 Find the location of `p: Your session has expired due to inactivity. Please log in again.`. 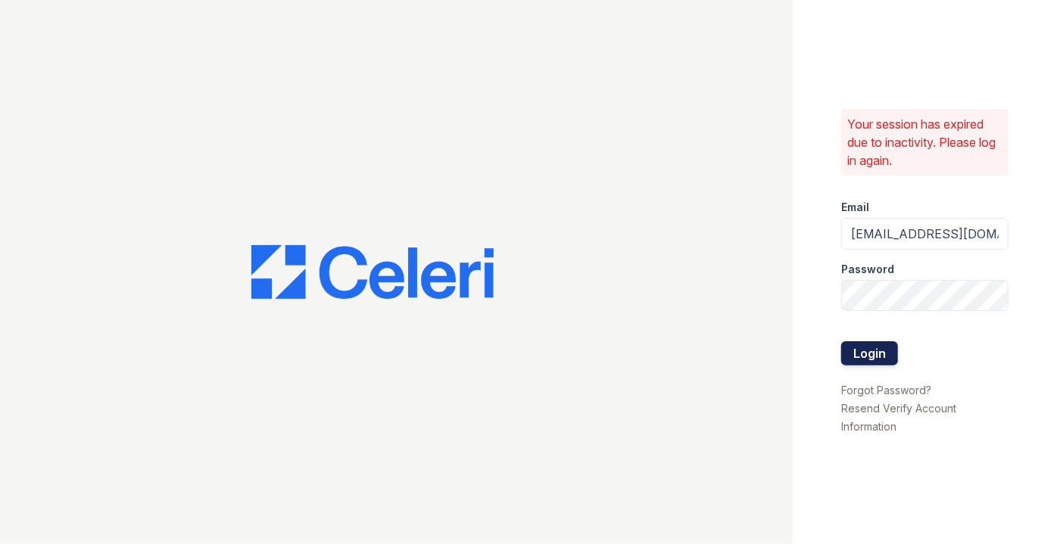

p: Your session has expired due to inactivity. Please log in again. is located at coordinates (924, 142).